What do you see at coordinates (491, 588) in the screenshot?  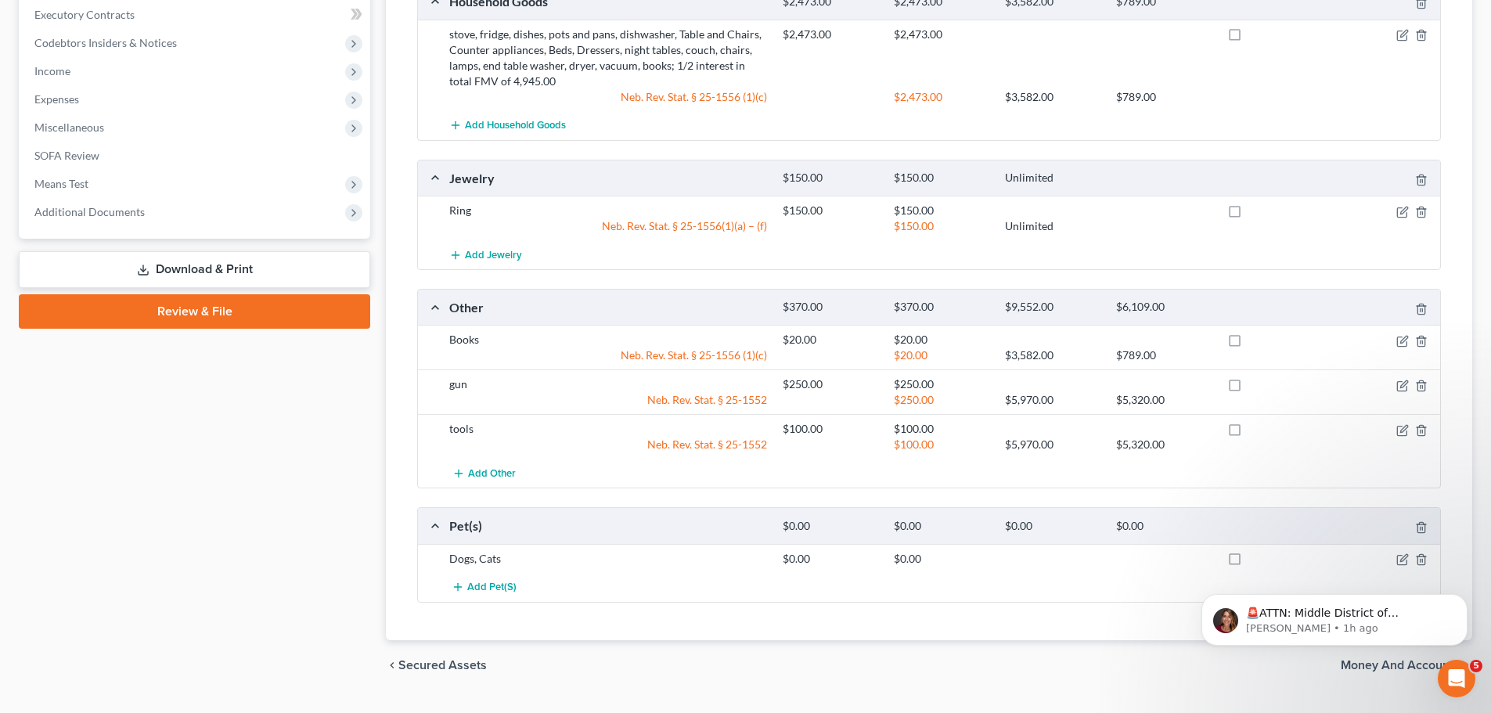 I see `span: Add Pet(s)` at bounding box center [491, 588].